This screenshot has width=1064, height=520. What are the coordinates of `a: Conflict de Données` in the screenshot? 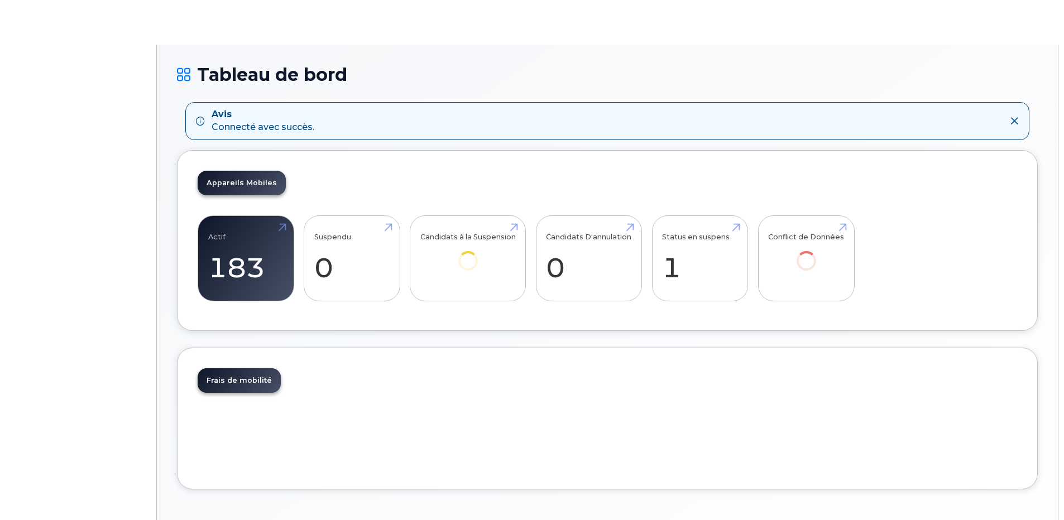 It's located at (806, 253).